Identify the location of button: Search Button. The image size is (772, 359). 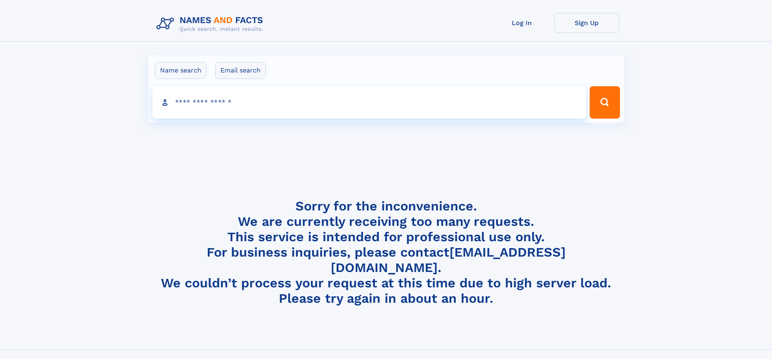
(604, 102).